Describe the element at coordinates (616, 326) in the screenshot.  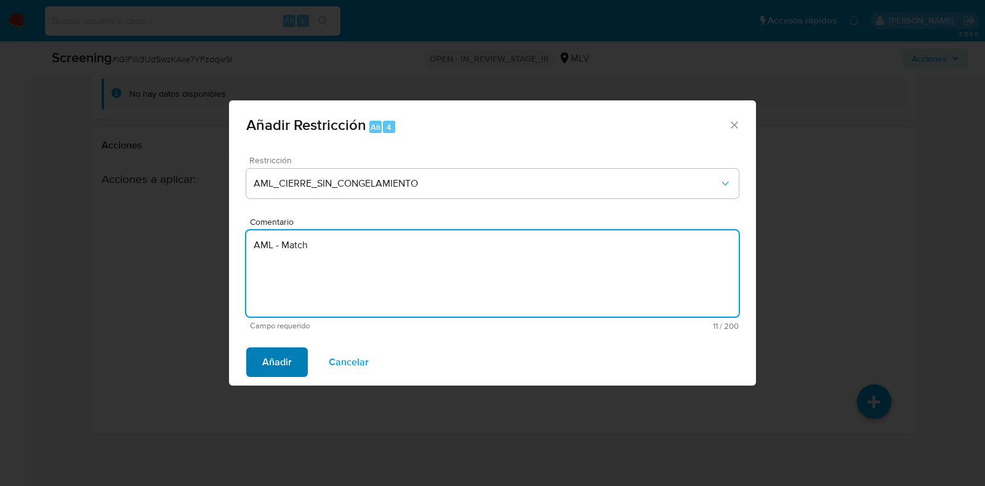
I see `span: Máximo 200 caracteres` at that location.